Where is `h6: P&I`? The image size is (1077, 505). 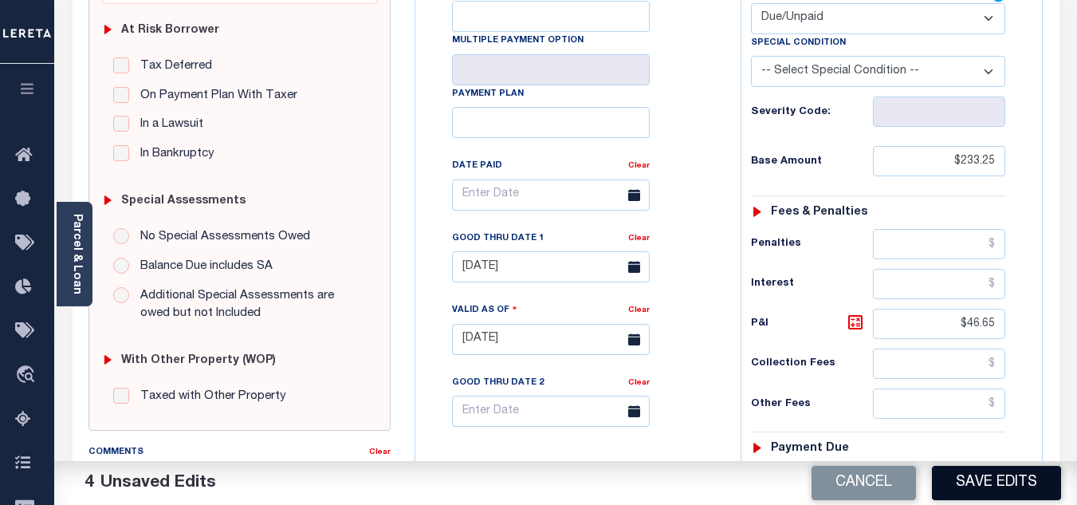 h6: P&I is located at coordinates (812, 324).